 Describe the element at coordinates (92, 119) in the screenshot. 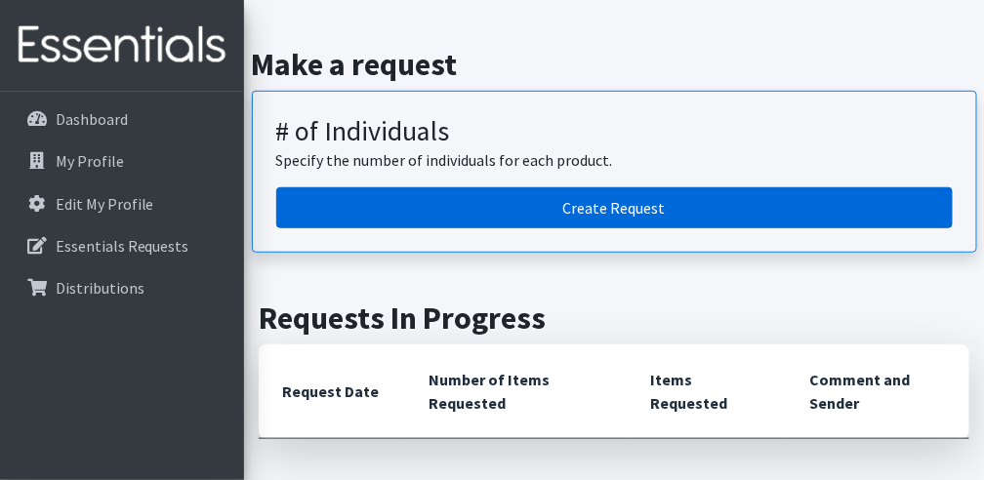

I see `p: Dashboard` at that location.